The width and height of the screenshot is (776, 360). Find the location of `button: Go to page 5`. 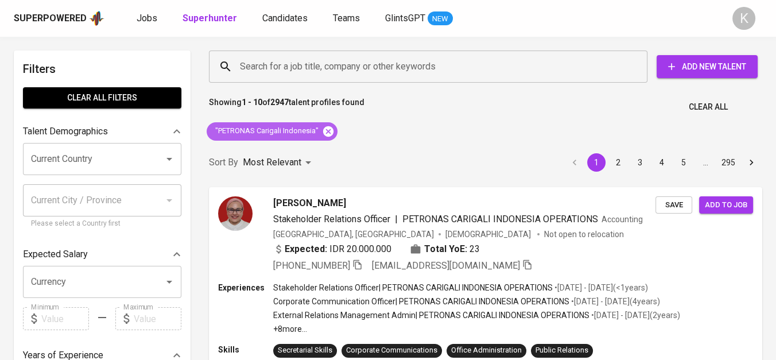

button: Go to page 5 is located at coordinates (683, 162).